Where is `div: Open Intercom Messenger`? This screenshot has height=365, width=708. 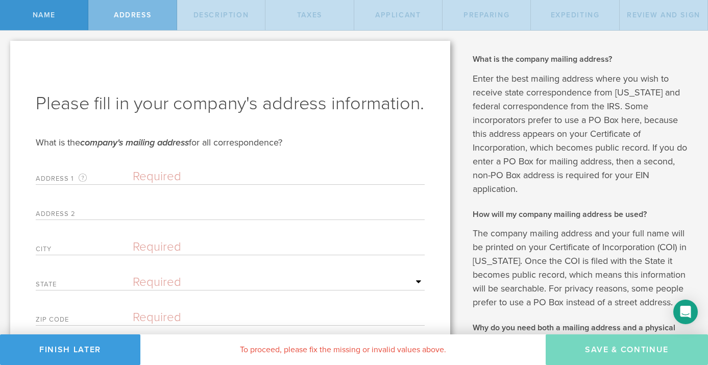 div: Open Intercom Messenger is located at coordinates (685, 312).